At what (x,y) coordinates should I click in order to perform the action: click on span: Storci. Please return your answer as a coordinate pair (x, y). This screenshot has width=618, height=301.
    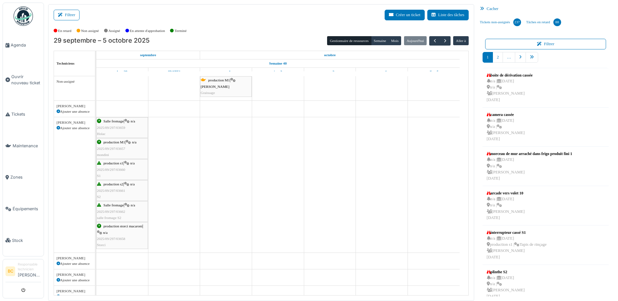
    Looking at the image, I should click on (101, 245).